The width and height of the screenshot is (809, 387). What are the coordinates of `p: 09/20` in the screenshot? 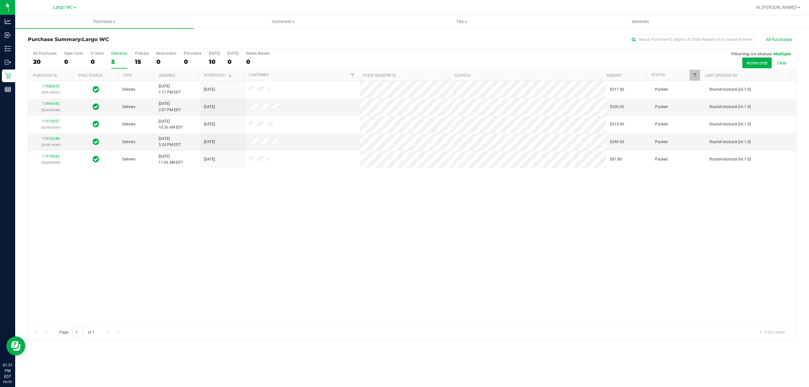 It's located at (8, 382).